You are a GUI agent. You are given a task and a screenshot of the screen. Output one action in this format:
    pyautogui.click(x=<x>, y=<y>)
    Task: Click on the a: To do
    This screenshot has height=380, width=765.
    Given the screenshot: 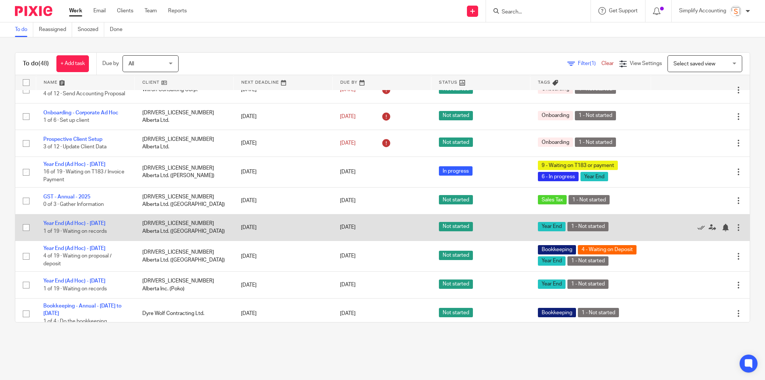 What is the action you would take?
    pyautogui.click(x=24, y=30)
    